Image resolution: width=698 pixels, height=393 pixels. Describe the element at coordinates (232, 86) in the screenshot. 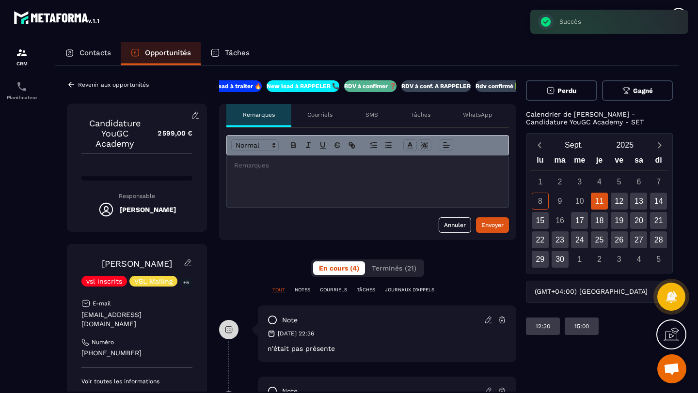

I see `p: New lead à traiter 🔥` at that location.